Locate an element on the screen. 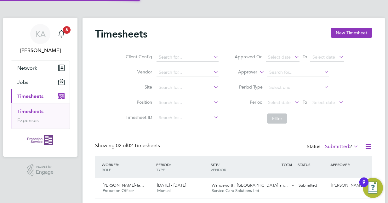  nav: Main navigation is located at coordinates (40, 87).